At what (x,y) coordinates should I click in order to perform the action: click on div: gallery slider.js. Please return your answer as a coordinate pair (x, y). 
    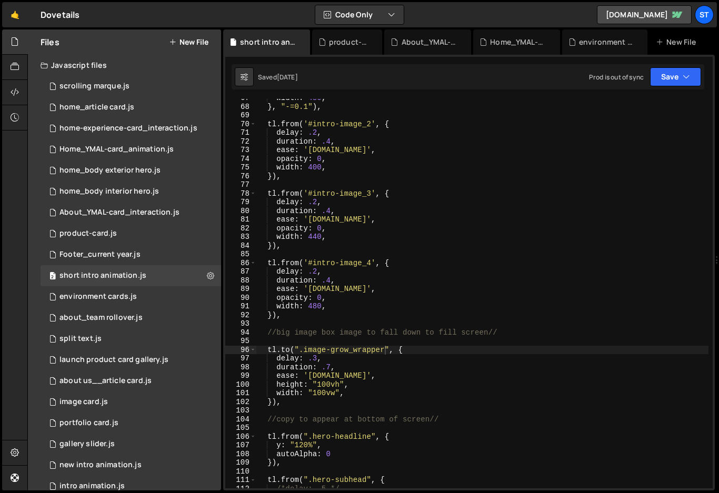
    Looking at the image, I should click on (87, 444).